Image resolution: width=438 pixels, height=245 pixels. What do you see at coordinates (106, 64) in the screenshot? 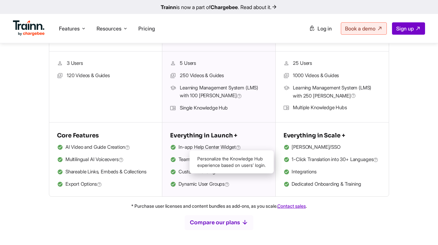
I see `li: 3 Users` at bounding box center [106, 64].